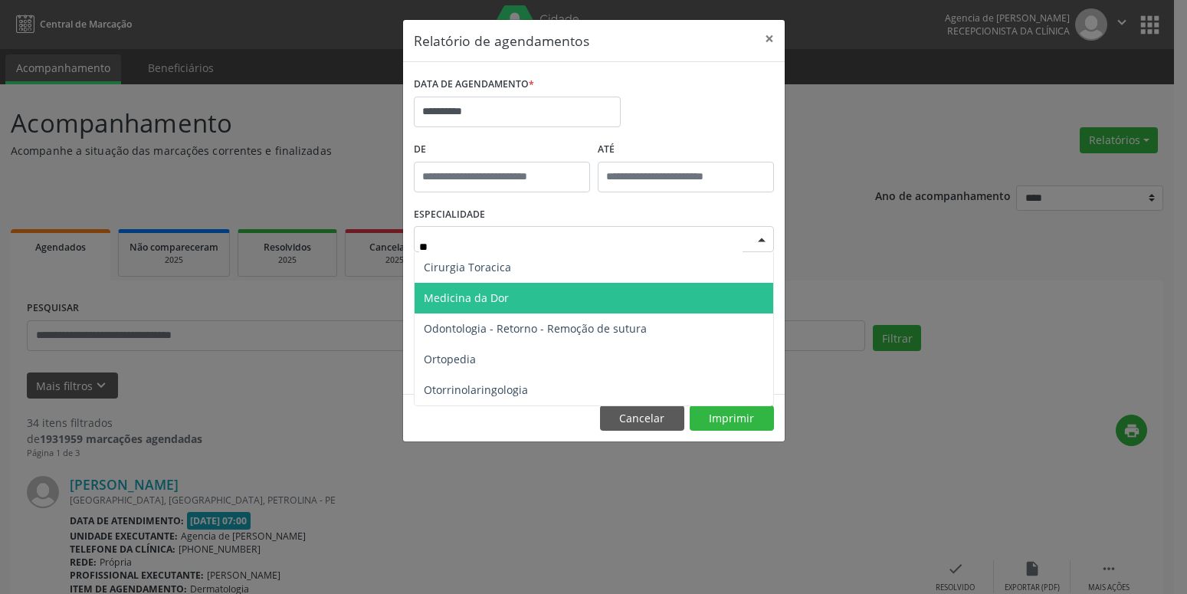 The image size is (1187, 594). Describe the element at coordinates (769, 38) in the screenshot. I see `button: Close` at that location.